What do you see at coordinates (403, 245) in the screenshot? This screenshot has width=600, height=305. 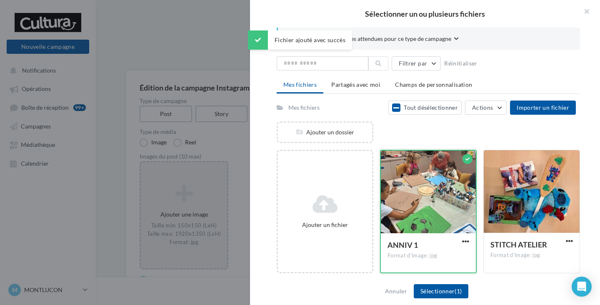 I see `span: ANNIV 1` at bounding box center [403, 245].